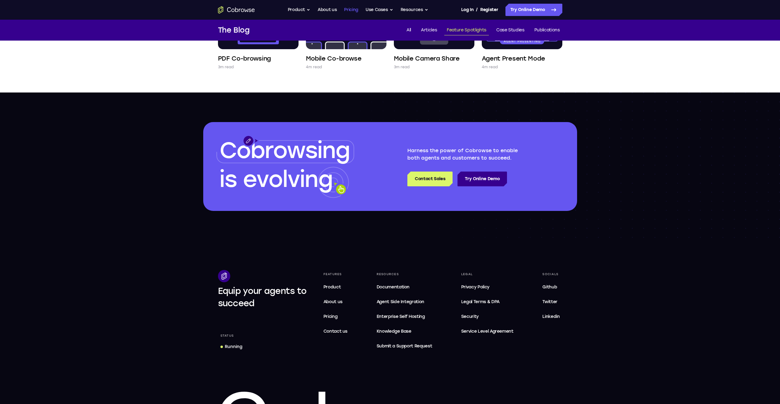 This screenshot has width=780, height=404. I want to click on span: Documentation, so click(393, 287).